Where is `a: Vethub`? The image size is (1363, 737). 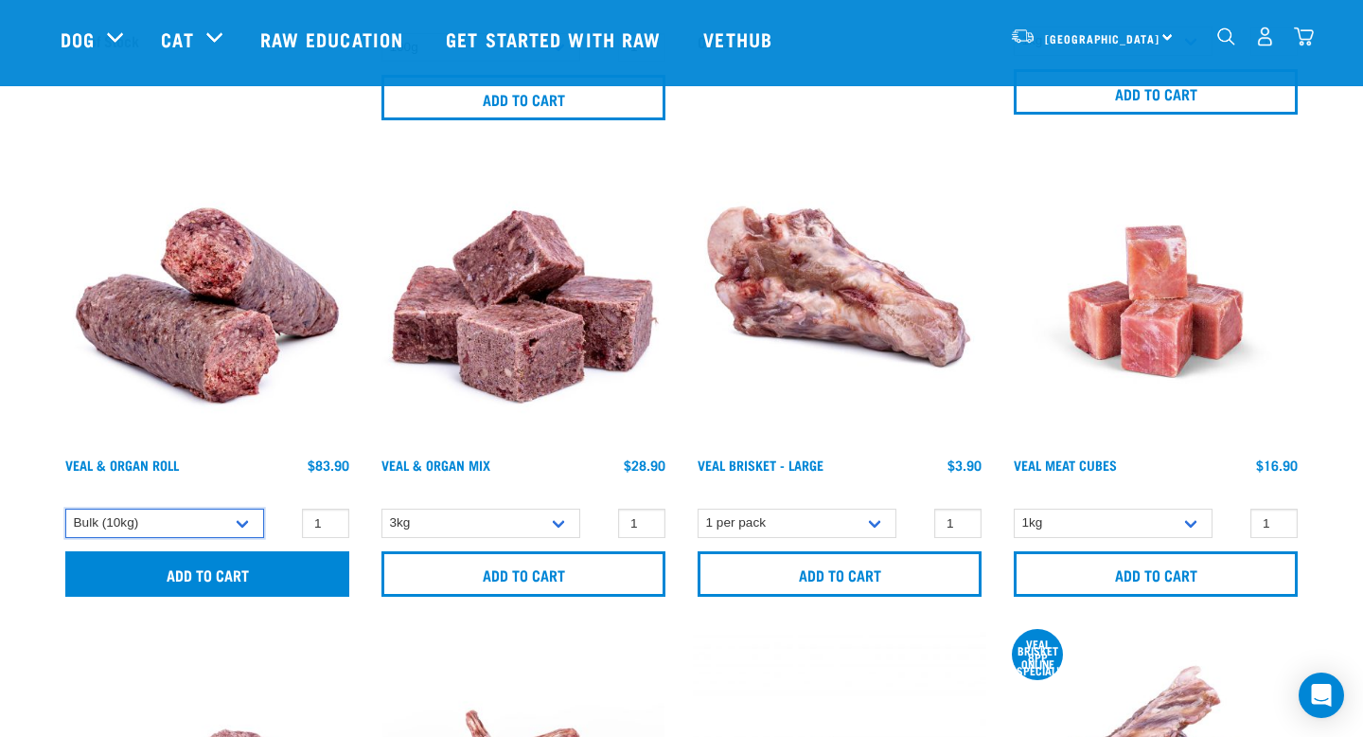 a: Vethub is located at coordinates (740, 39).